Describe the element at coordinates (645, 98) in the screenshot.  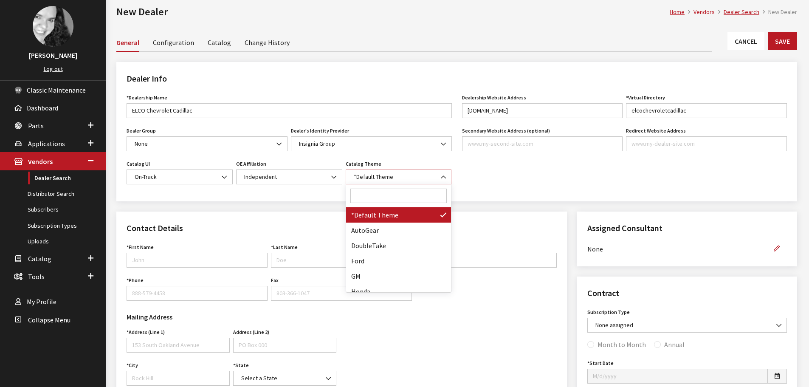
I see `label: *Virtual Directory` at that location.